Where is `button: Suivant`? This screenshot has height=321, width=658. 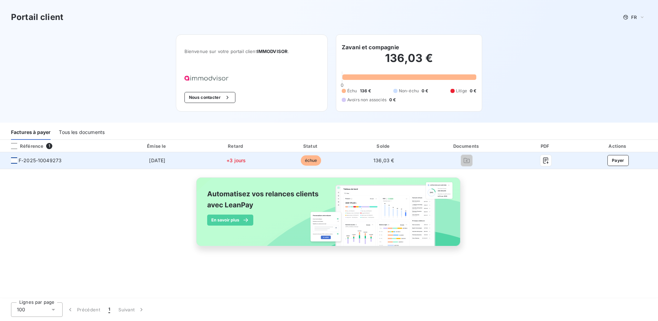
button: Suivant is located at coordinates (132, 309).